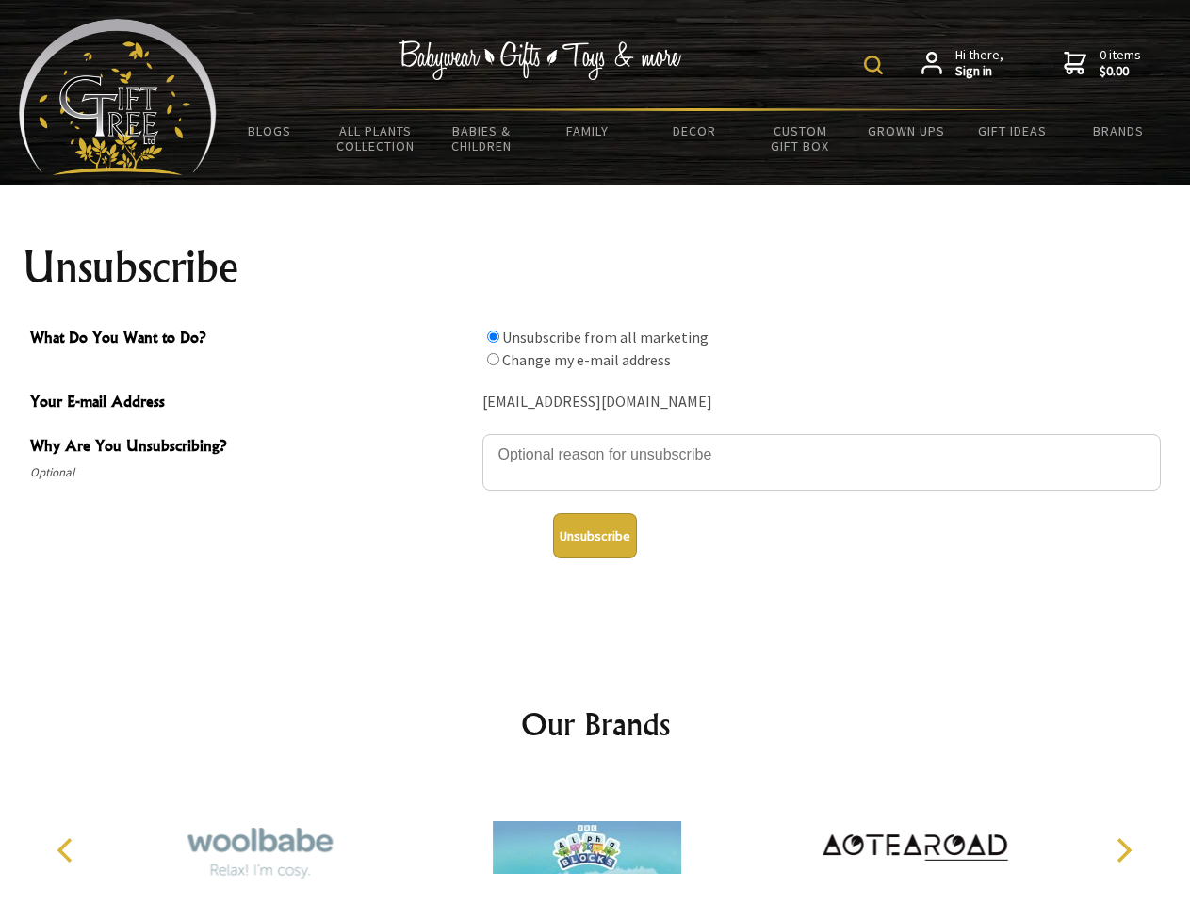 The image size is (1190, 904). Describe the element at coordinates (1123, 851) in the screenshot. I see `button: Next` at that location.